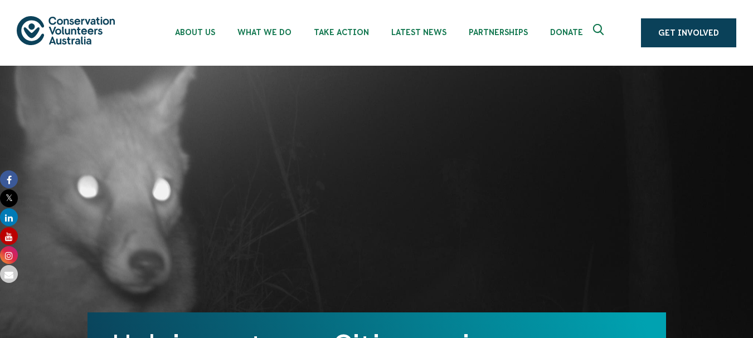  What do you see at coordinates (341, 32) in the screenshot?
I see `span: Take Action` at bounding box center [341, 32].